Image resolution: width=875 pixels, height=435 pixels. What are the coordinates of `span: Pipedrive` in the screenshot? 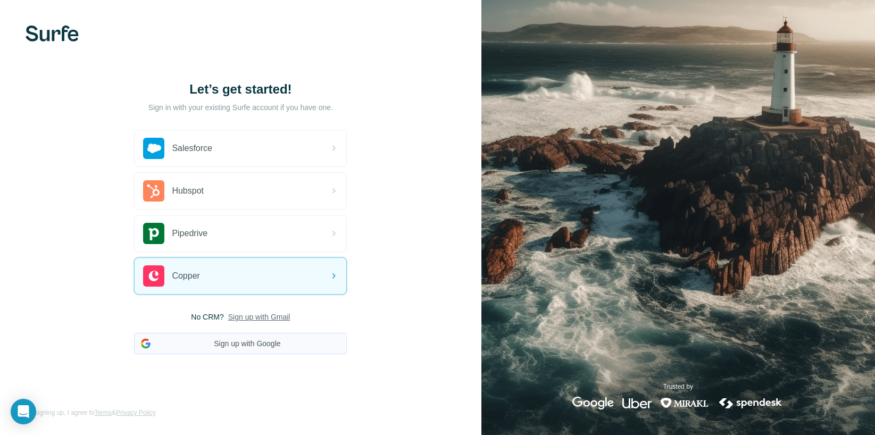 It's located at (189, 233).